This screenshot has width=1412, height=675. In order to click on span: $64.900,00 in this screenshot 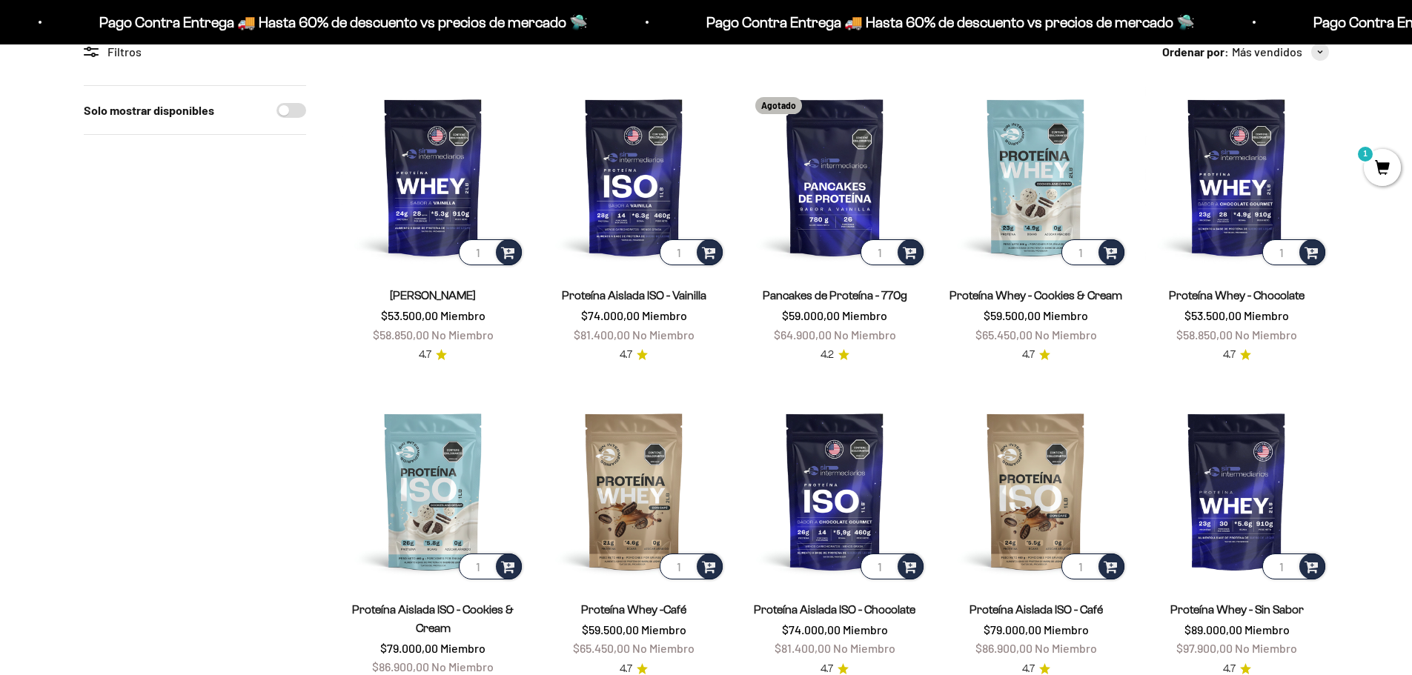, I will do `click(803, 334)`.